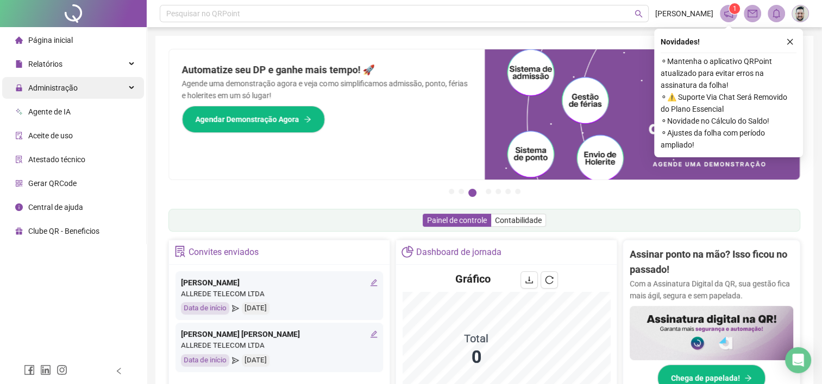 The height and width of the screenshot is (384, 822). What do you see at coordinates (642, 115) in the screenshot?
I see `img: banner%2Fd57e337e-a0d3-4837-9615-f134fc33a8e6.png` at bounding box center [642, 115].